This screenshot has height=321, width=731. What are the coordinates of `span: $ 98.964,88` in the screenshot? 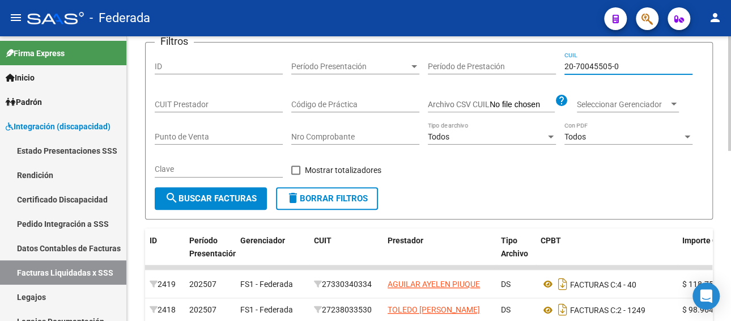 It's located at (704, 310).